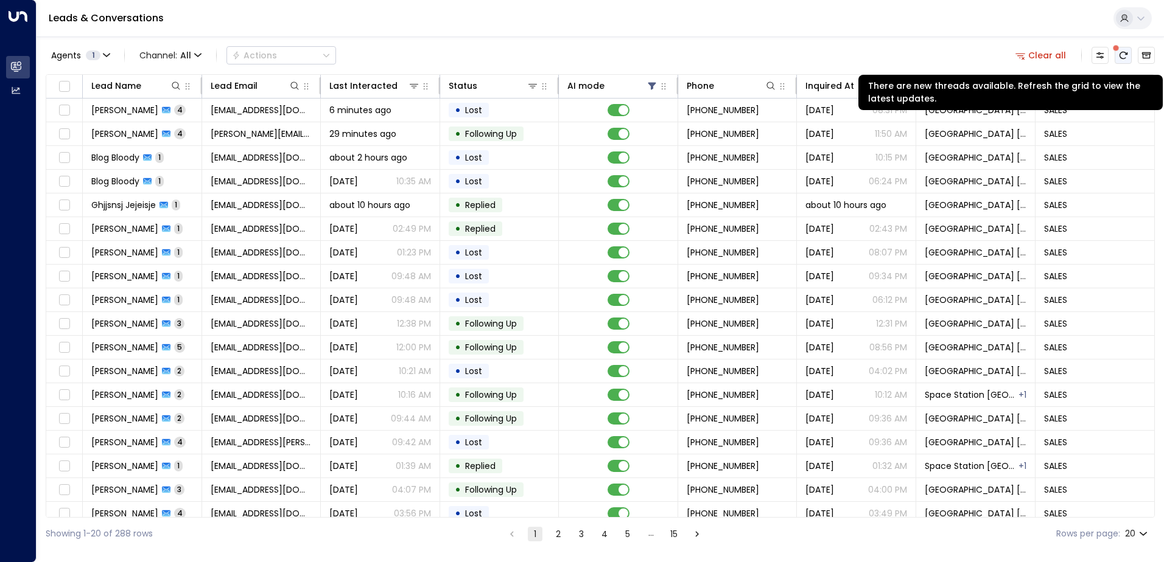 This screenshot has width=1164, height=562. What do you see at coordinates (170, 55) in the screenshot?
I see `button: Channel:All` at bounding box center [170, 55].